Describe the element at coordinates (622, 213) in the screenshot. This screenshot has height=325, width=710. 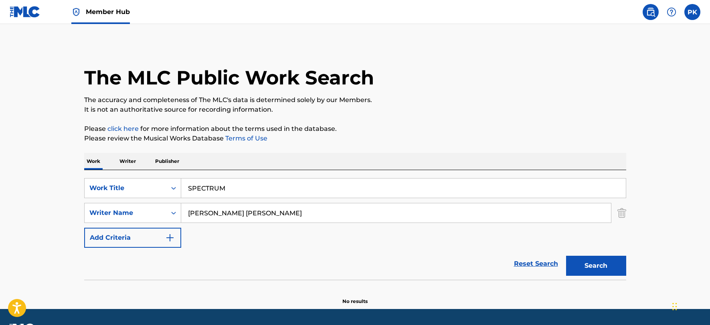
I see `img: Delete Criterion` at that location.